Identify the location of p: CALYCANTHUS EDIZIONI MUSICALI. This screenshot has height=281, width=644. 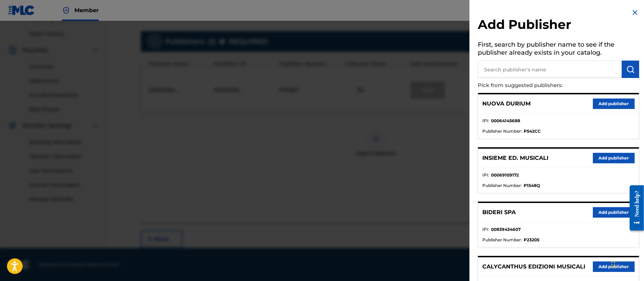
(534, 267).